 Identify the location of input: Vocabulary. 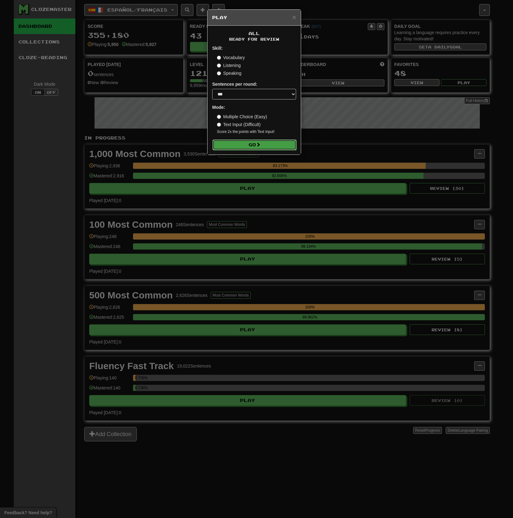
(219, 58).